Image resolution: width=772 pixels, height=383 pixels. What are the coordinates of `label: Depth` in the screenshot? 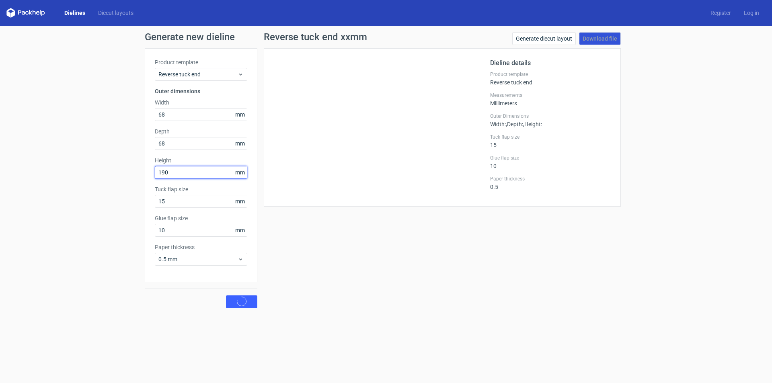 It's located at (201, 131).